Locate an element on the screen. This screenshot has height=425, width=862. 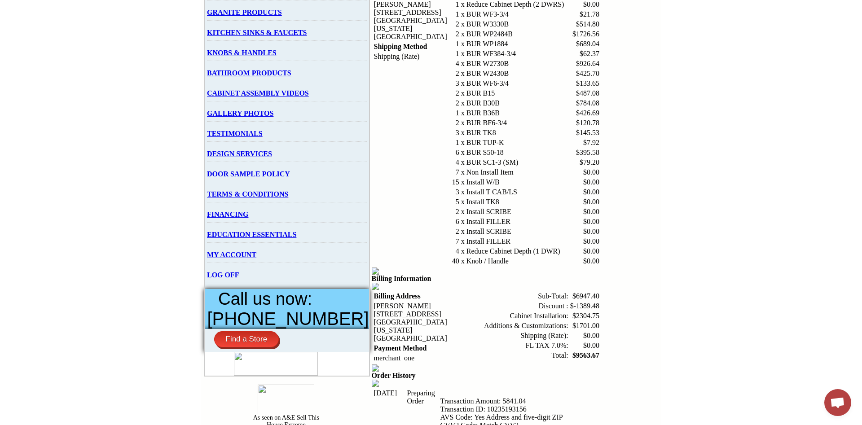
a: TESTIMONIALS is located at coordinates (235, 133).